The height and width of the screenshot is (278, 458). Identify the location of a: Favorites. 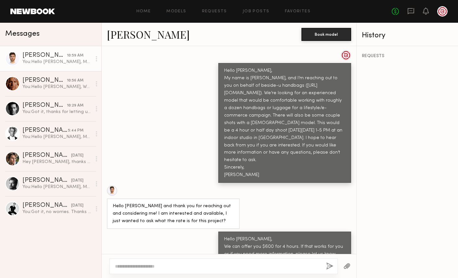
(298, 11).